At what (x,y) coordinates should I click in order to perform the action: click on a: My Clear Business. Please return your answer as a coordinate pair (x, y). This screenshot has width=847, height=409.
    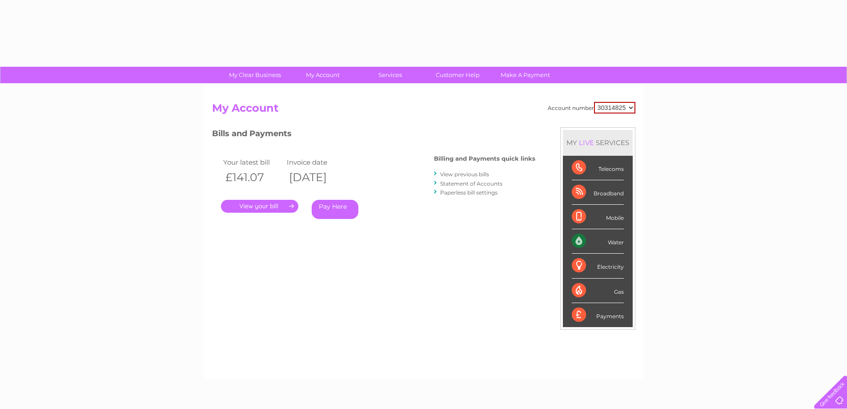
    Looking at the image, I should click on (255, 75).